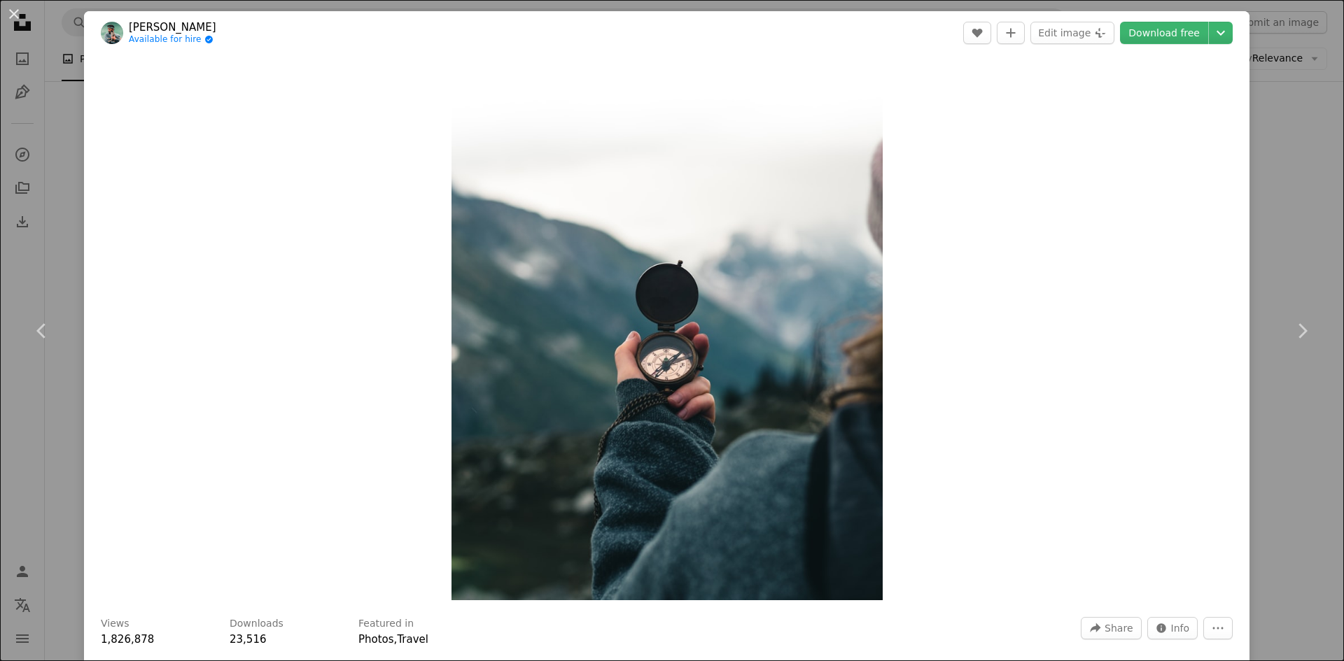 The image size is (1344, 661). Describe the element at coordinates (115, 624) in the screenshot. I see `h3: Views` at that location.